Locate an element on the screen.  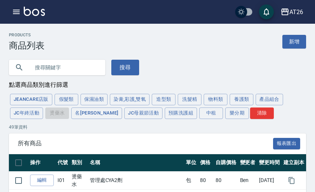
button: 物料類 is located at coordinates (216, 99).